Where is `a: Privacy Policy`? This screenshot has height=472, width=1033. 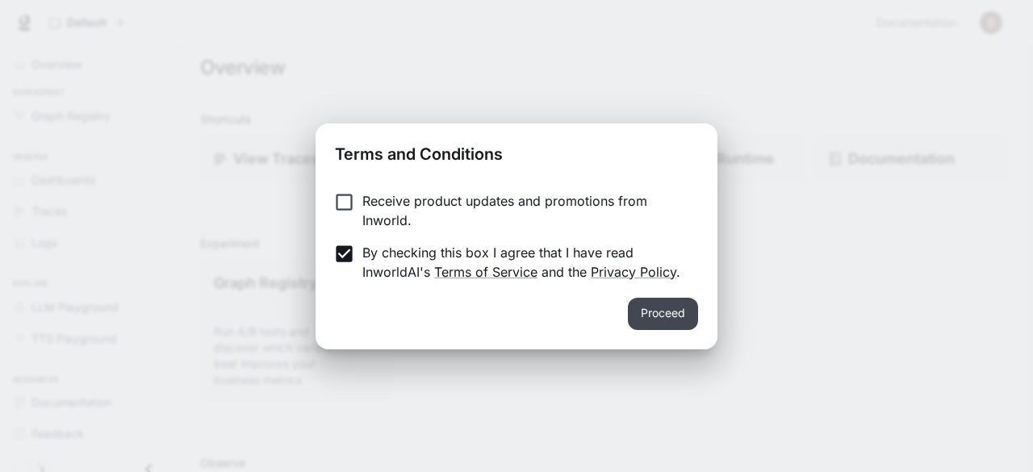
a: Privacy Policy is located at coordinates (633, 272).